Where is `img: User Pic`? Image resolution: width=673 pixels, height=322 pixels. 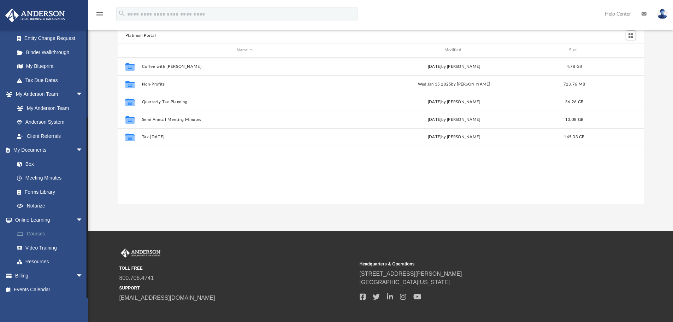 img: User Pic is located at coordinates (663, 14).